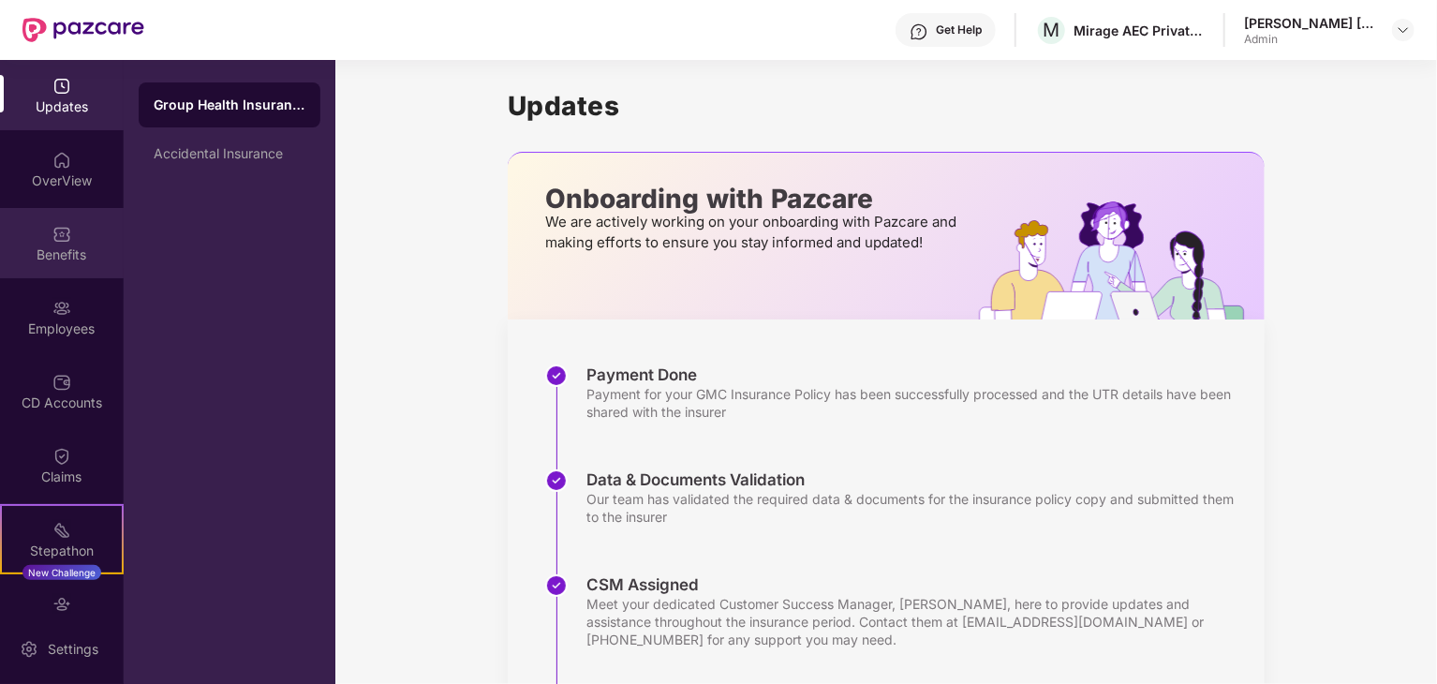 The image size is (1437, 684). I want to click on img: svg+xml;base64,PHN2ZyBpZD0iRW1wbG95ZWVzIiB4bWxucz0iaHR0cDovL3d3dy53My5vcmcvMjAwMC9zdmciIHdpZHRoPS..., so click(62, 308).